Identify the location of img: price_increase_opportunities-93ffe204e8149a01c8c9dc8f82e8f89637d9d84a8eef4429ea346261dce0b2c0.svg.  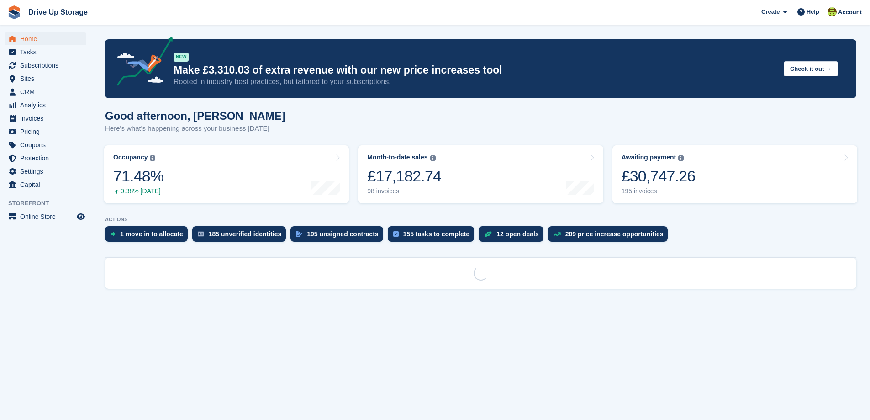
(557, 234).